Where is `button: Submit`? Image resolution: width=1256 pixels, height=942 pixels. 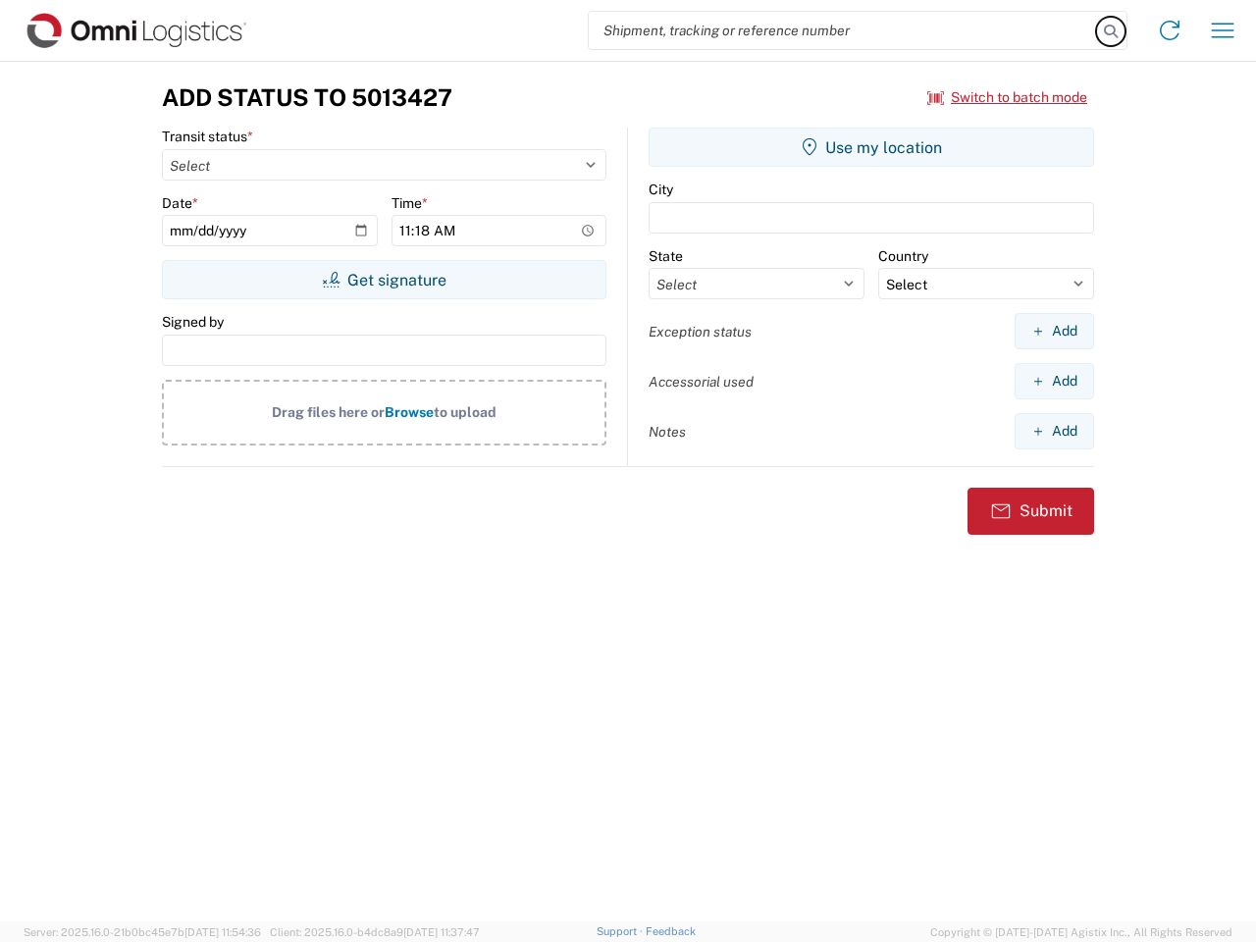
button: Submit is located at coordinates (1031, 511).